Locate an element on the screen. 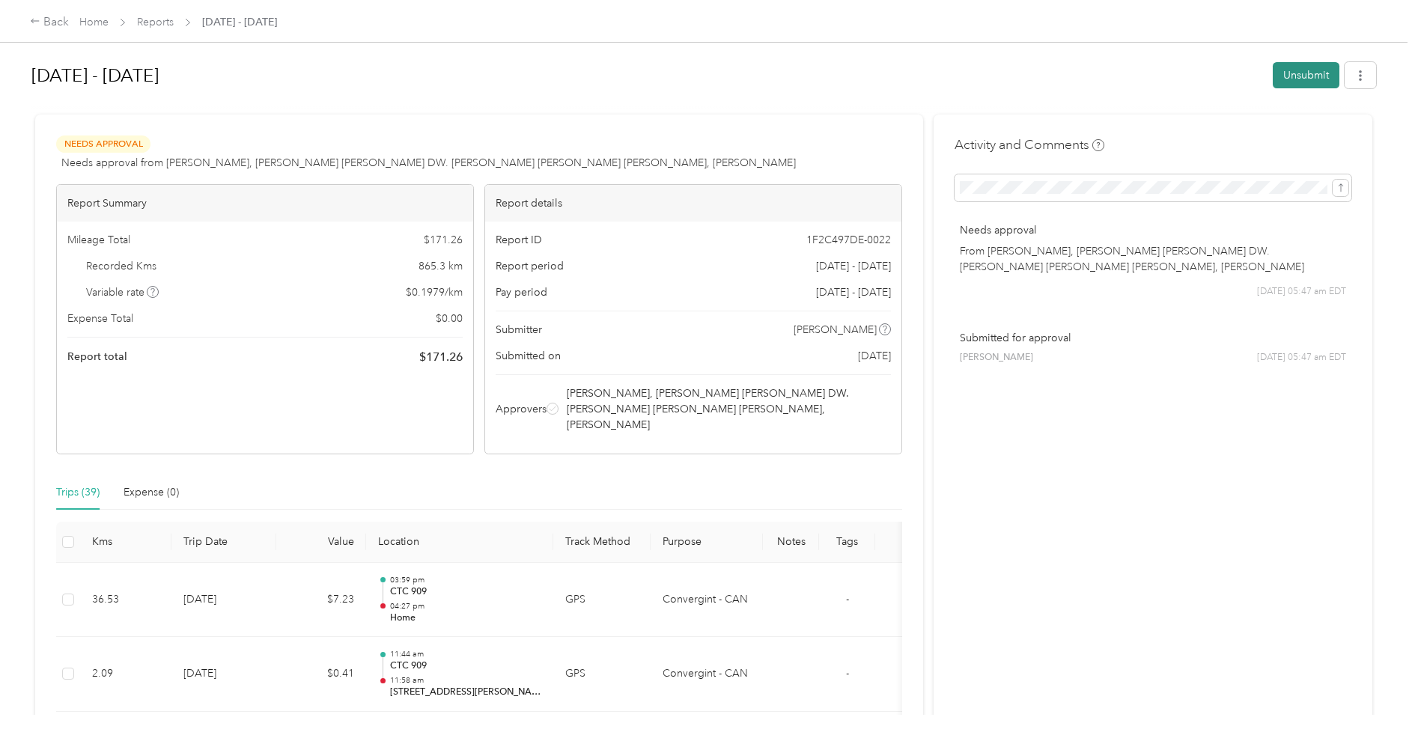 This screenshot has width=1415, height=741. span: Pay period is located at coordinates (521, 292).